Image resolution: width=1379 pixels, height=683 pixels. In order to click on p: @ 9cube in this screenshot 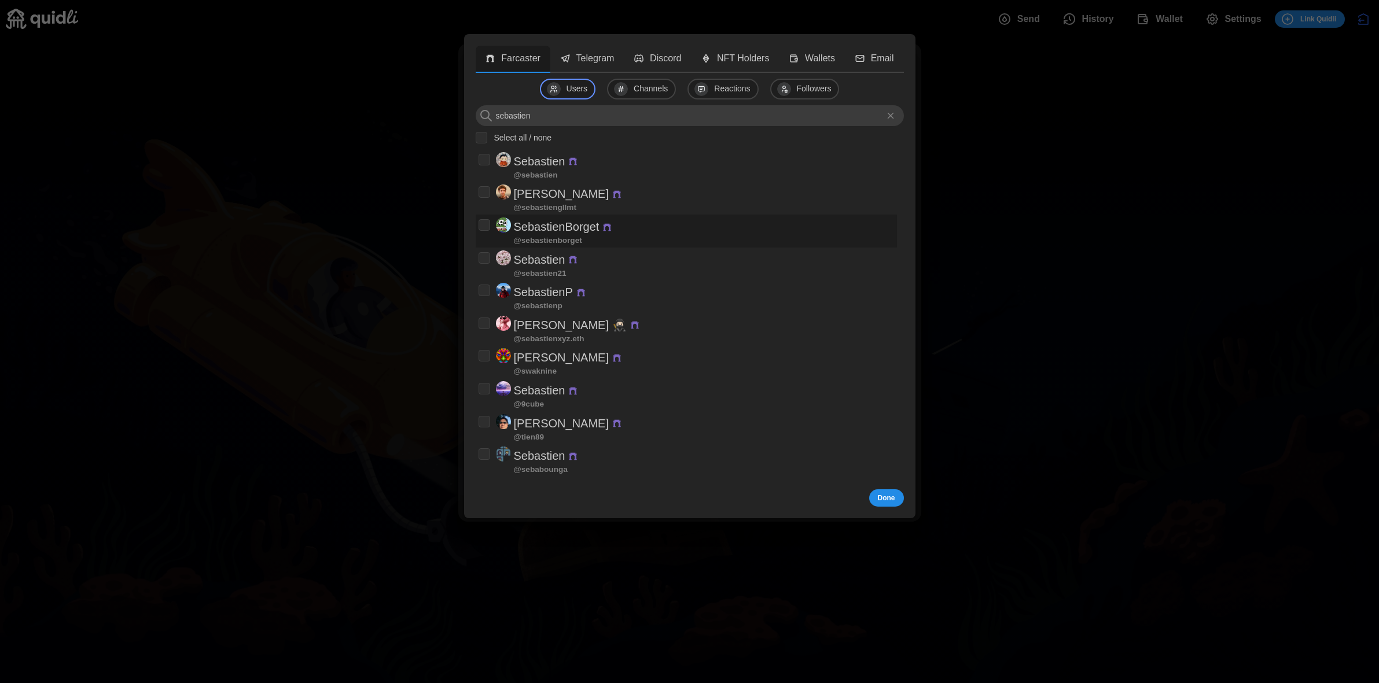, I will do `click(529, 404)`.